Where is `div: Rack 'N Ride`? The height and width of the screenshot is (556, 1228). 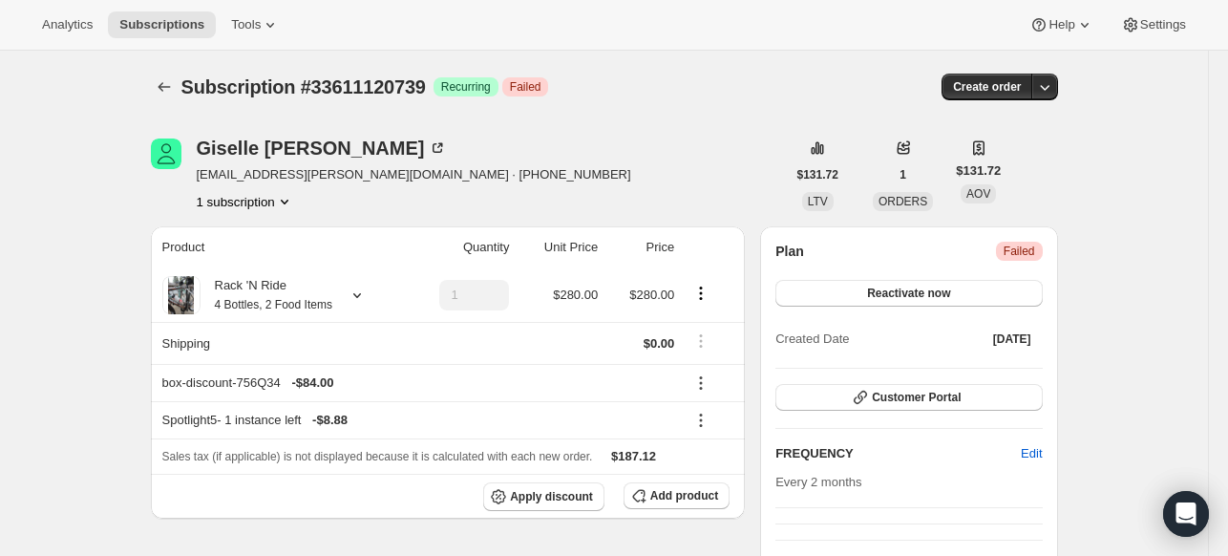 div: Rack 'N Ride is located at coordinates (266, 295).